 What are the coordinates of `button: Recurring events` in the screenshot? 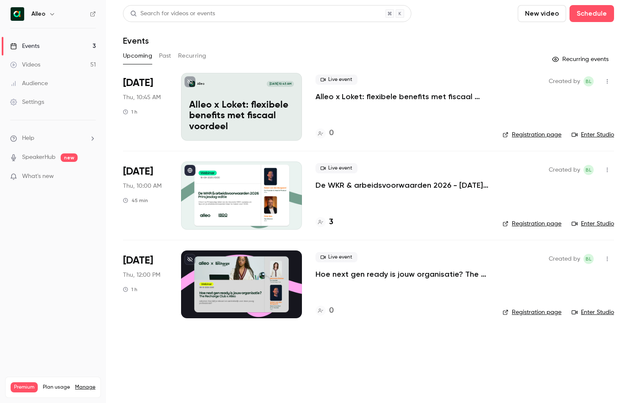 It's located at (581, 59).